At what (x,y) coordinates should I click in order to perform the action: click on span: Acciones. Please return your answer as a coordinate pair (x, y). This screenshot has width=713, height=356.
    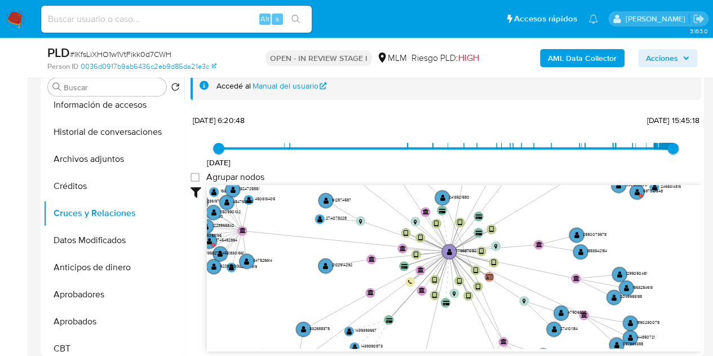
    Looking at the image, I should click on (662, 58).